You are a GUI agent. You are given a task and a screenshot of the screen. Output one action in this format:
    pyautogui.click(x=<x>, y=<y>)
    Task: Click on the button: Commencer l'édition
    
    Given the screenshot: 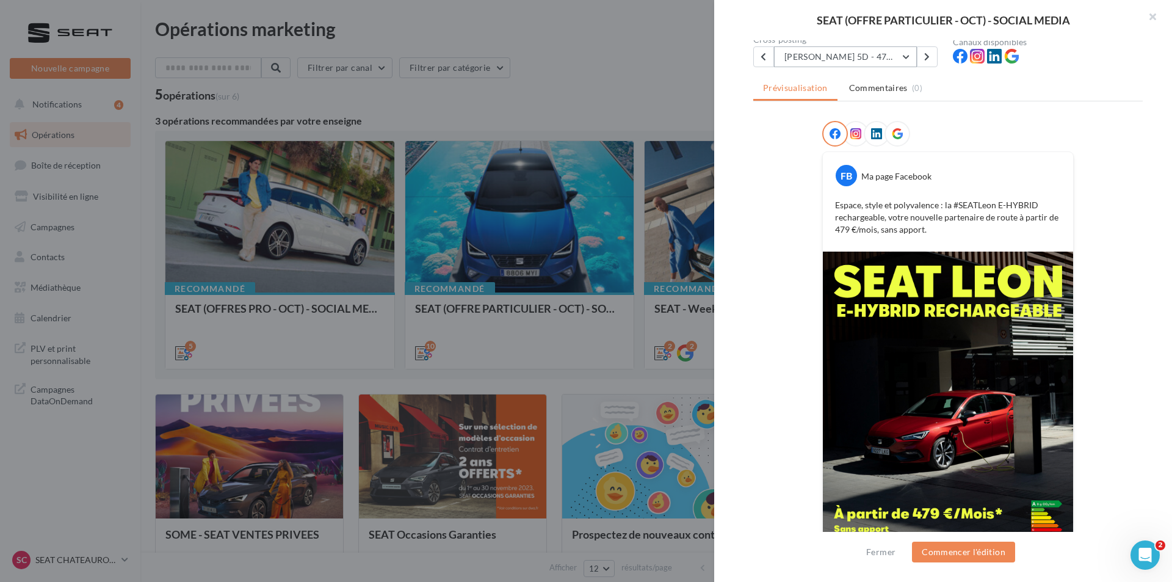 What is the action you would take?
    pyautogui.click(x=963, y=552)
    